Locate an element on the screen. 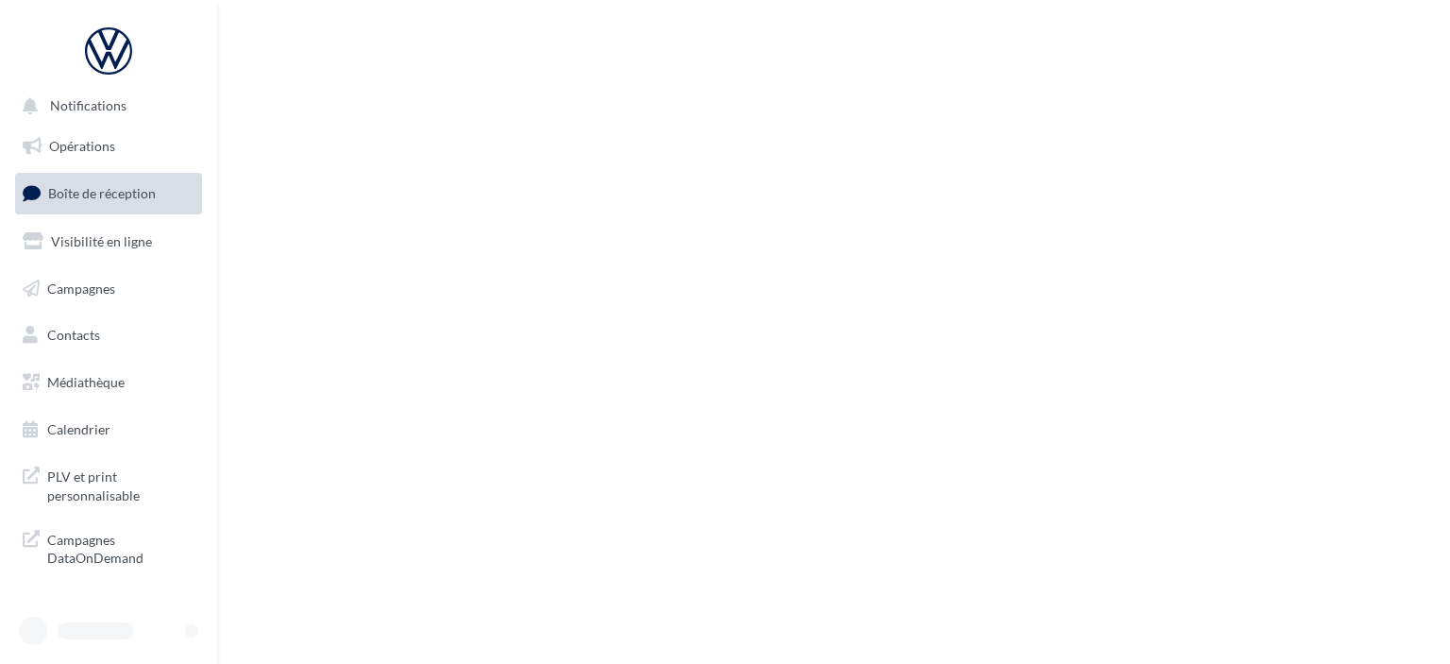  span: Campagnes DataOnDemand is located at coordinates (121, 547).